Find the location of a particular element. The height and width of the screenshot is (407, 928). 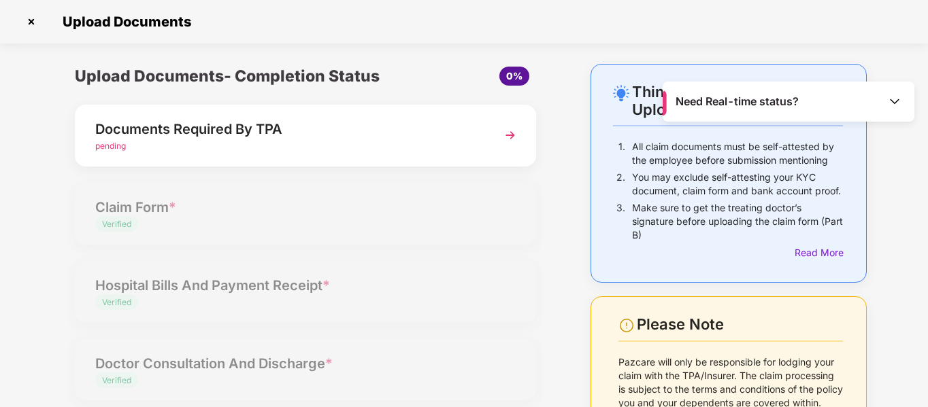

p: 3. is located at coordinates (620, 222).